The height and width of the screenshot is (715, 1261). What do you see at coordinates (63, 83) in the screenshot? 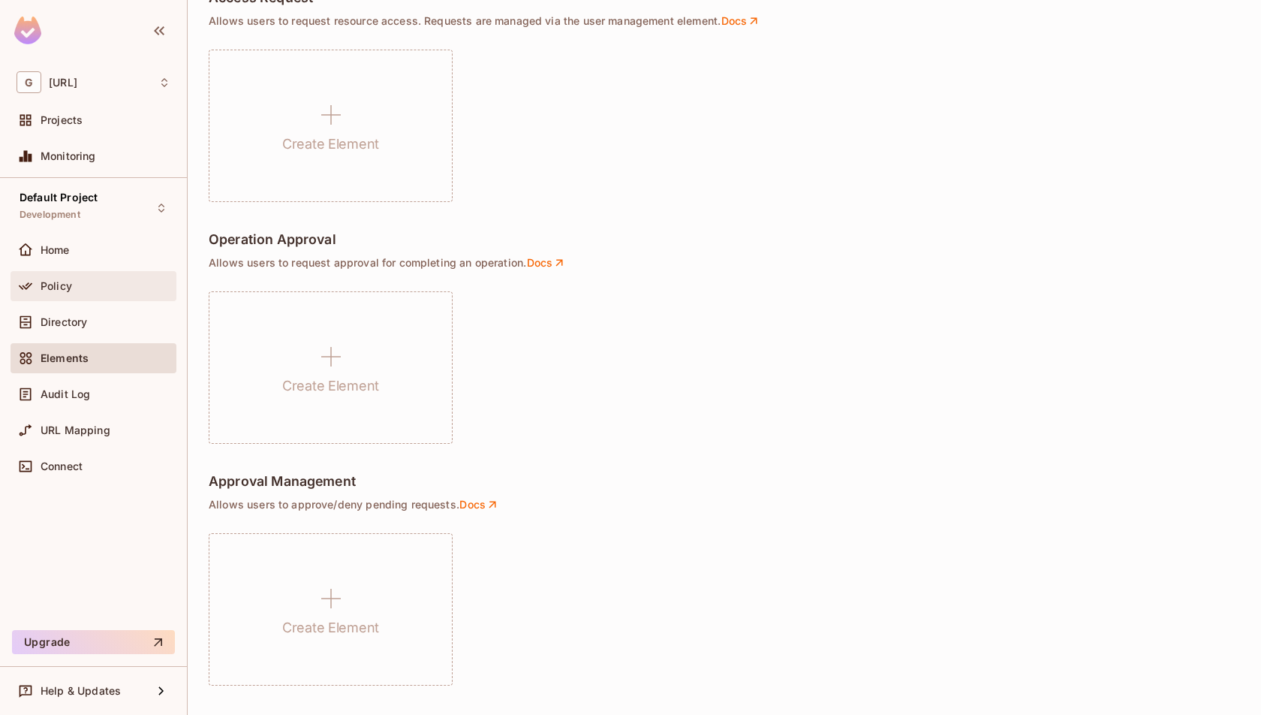
I see `span: Workspace: genworx.ai` at bounding box center [63, 83].